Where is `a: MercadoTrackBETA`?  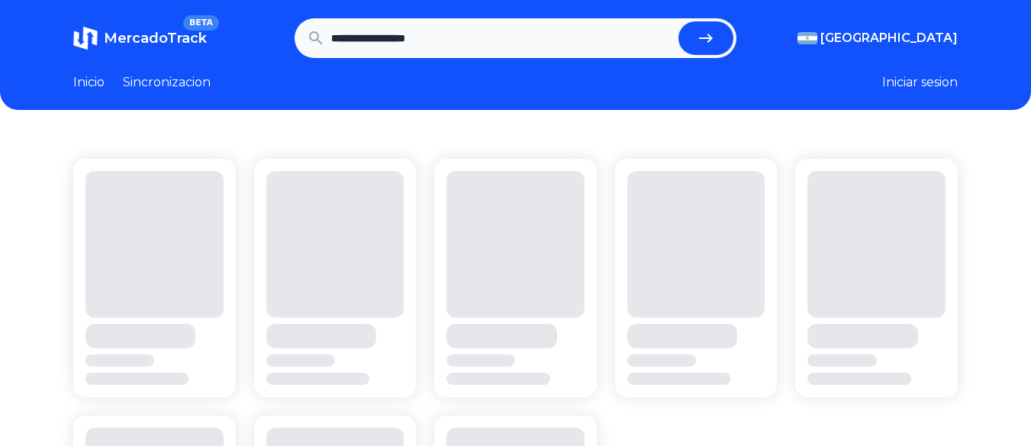
a: MercadoTrackBETA is located at coordinates (140, 38).